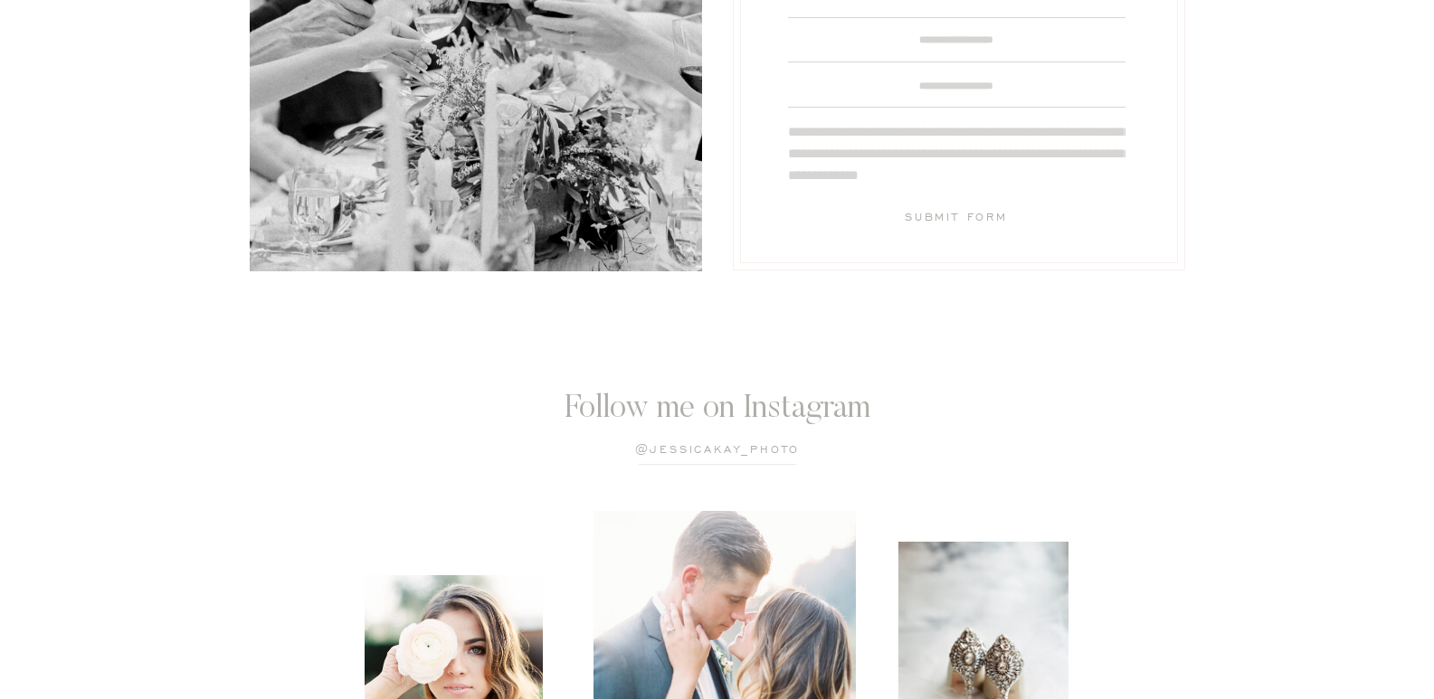 This screenshot has height=699, width=1434. What do you see at coordinates (718, 414) in the screenshot?
I see `a: Follow me on Instagram` at bounding box center [718, 414].